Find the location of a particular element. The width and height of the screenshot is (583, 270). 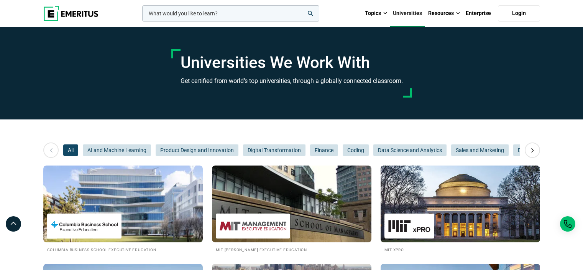

button: AI and Machine Learning is located at coordinates (117, 150).